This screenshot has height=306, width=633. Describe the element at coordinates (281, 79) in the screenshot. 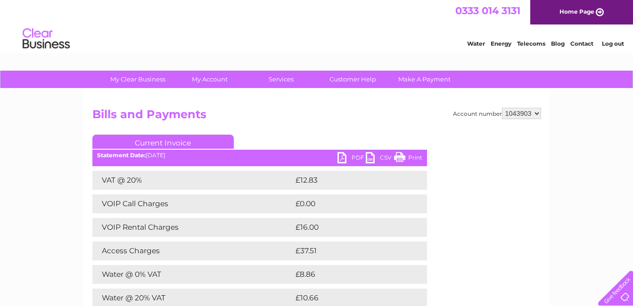

I see `a: Services` at that location.